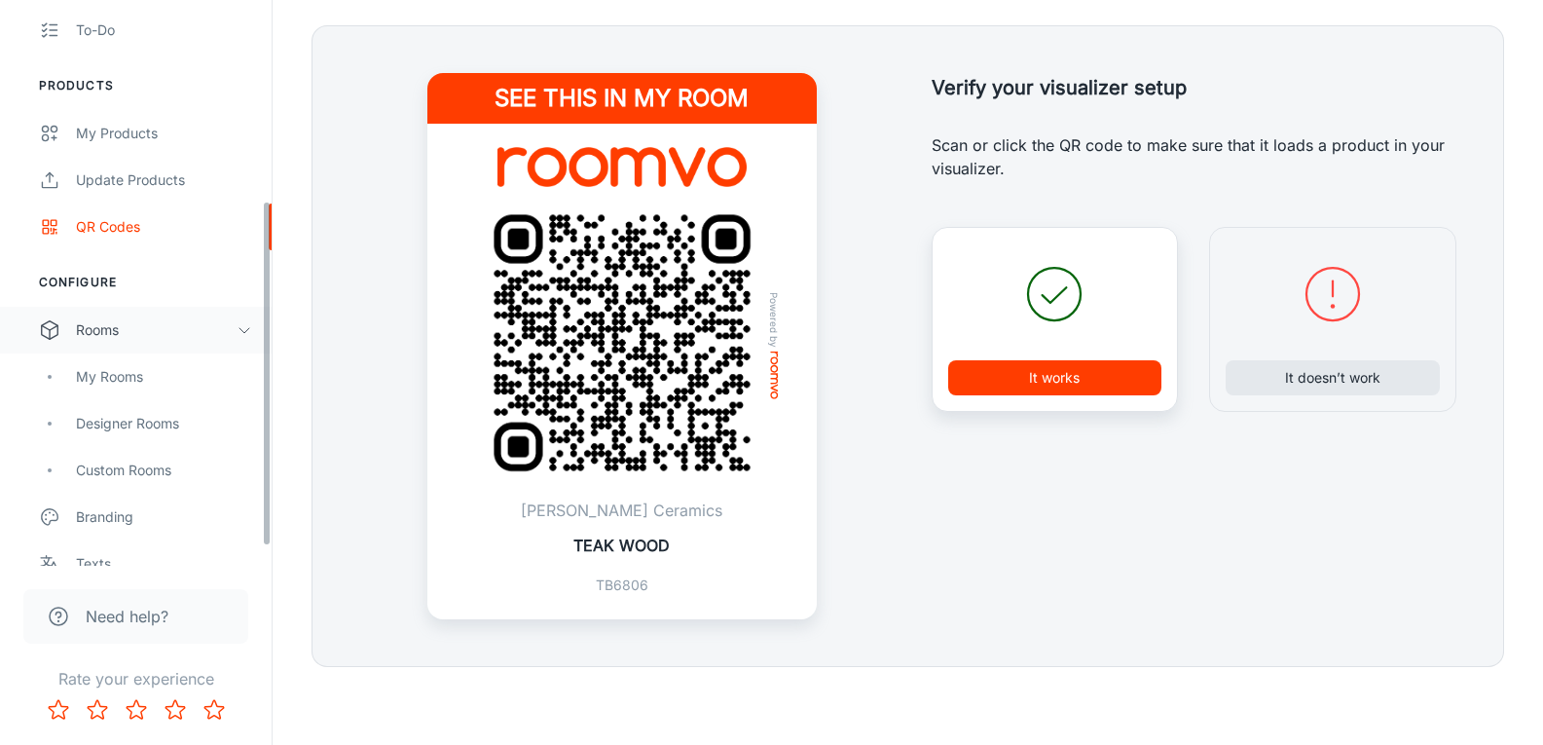 The image size is (1543, 745). What do you see at coordinates (775, 375) in the screenshot?
I see `img: roomvo` at bounding box center [775, 375].